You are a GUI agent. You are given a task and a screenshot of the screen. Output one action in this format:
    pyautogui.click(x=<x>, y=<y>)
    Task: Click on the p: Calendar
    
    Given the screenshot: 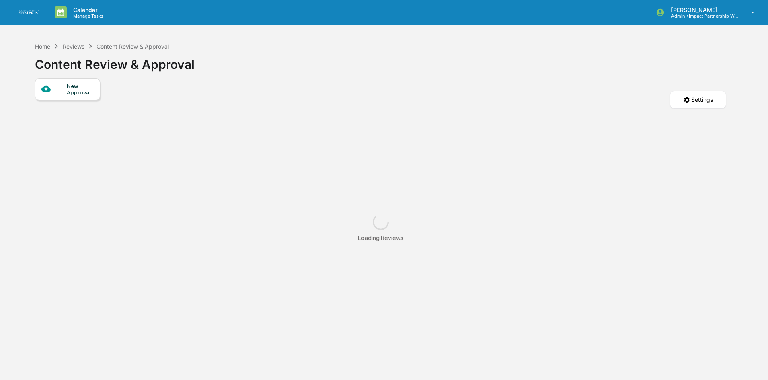 What is the action you would take?
    pyautogui.click(x=87, y=10)
    